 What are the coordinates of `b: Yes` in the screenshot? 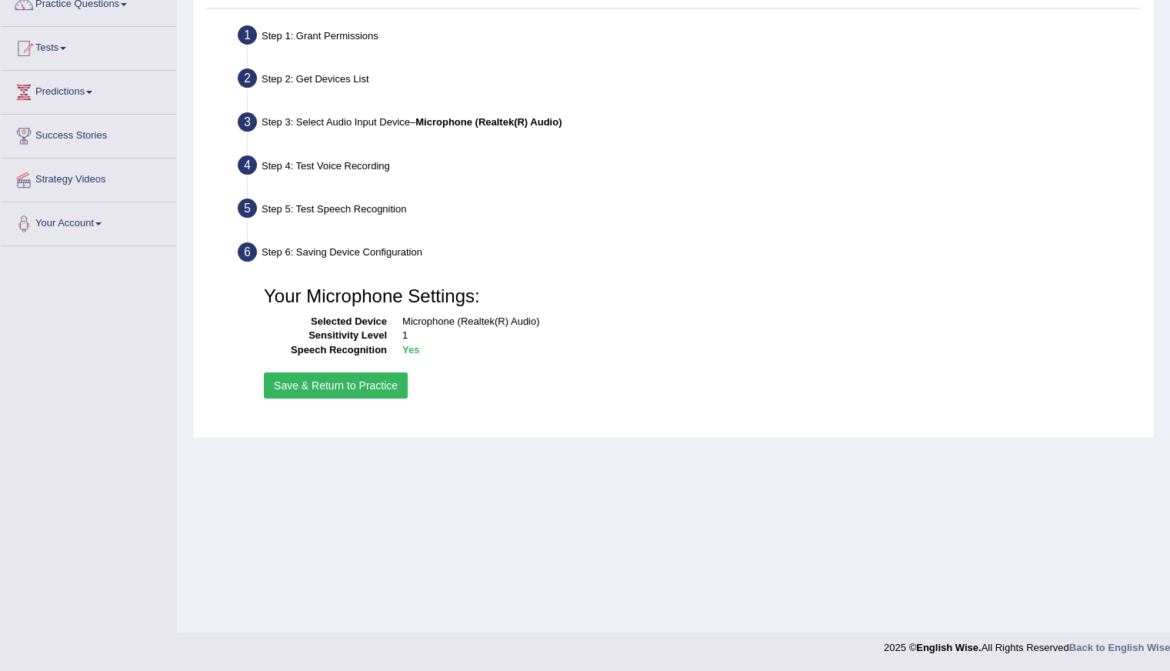 It's located at (411, 349).